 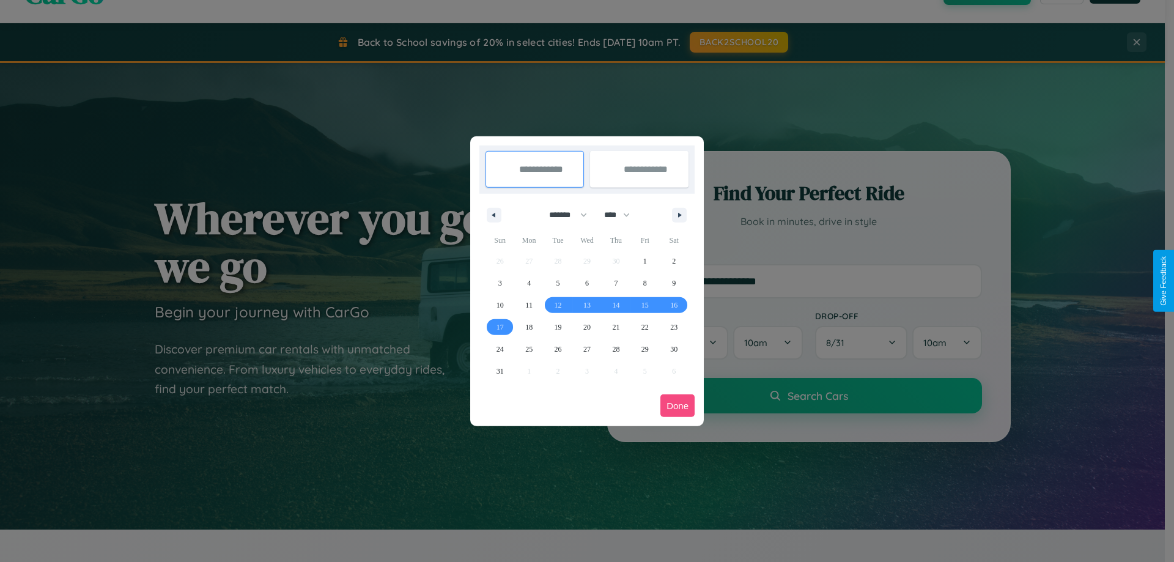 I want to click on span: 26, so click(x=558, y=349).